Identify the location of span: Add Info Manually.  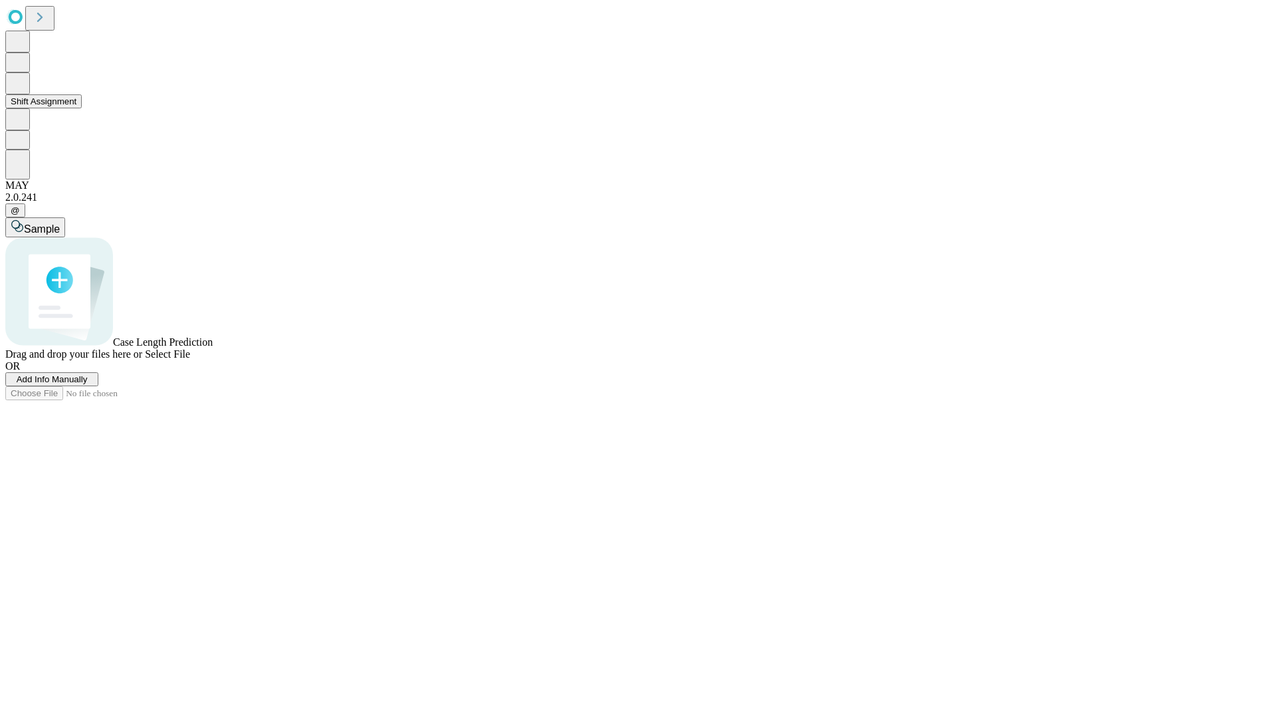
(52, 379).